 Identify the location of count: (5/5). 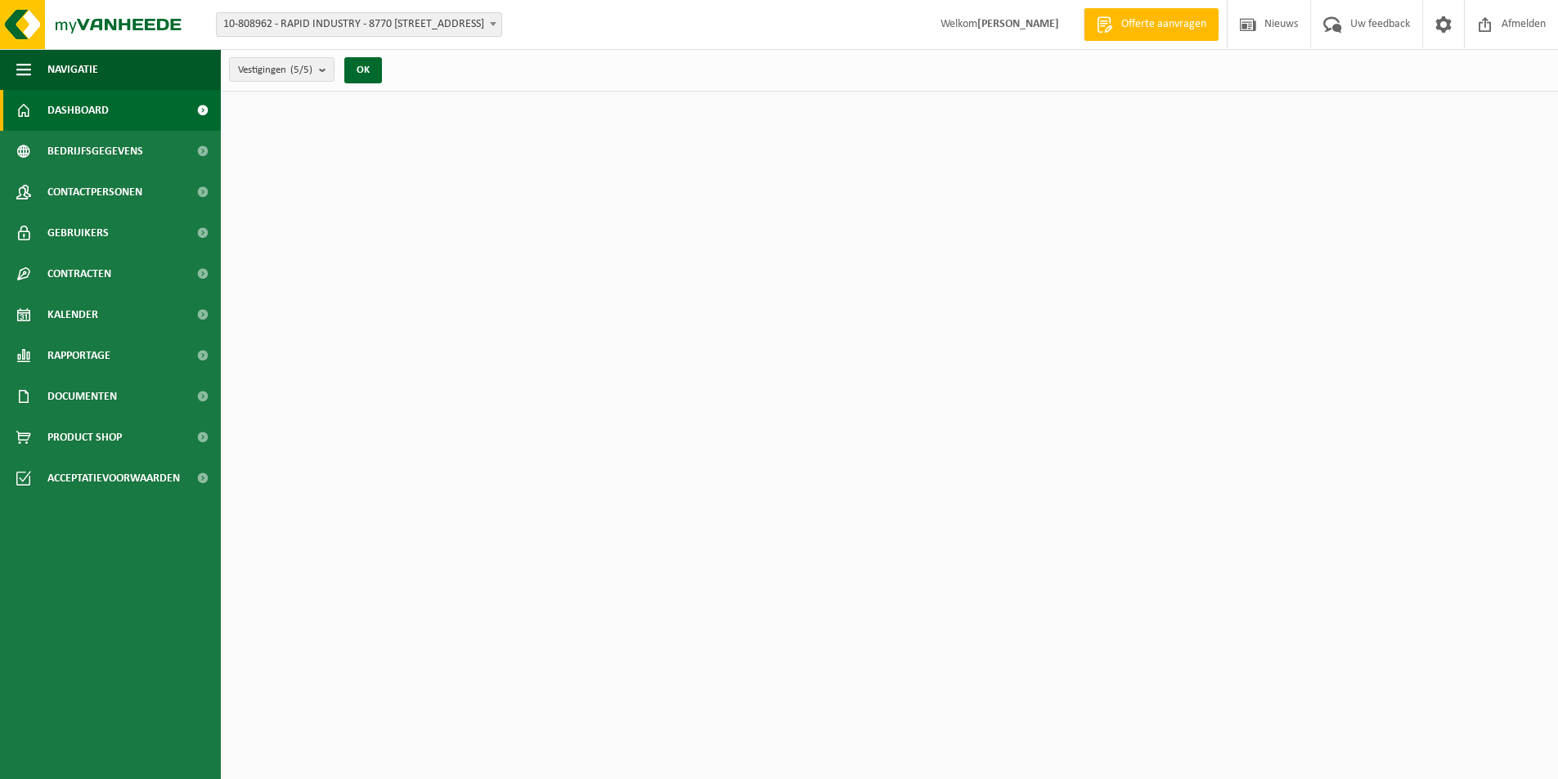
(301, 70).